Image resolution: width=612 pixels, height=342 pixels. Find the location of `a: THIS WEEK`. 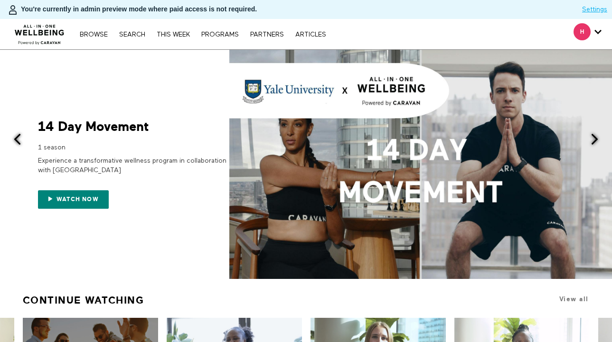

a: THIS WEEK is located at coordinates (173, 35).